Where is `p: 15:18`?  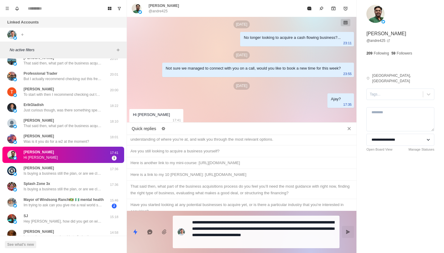 p: 15:18 is located at coordinates (114, 217).